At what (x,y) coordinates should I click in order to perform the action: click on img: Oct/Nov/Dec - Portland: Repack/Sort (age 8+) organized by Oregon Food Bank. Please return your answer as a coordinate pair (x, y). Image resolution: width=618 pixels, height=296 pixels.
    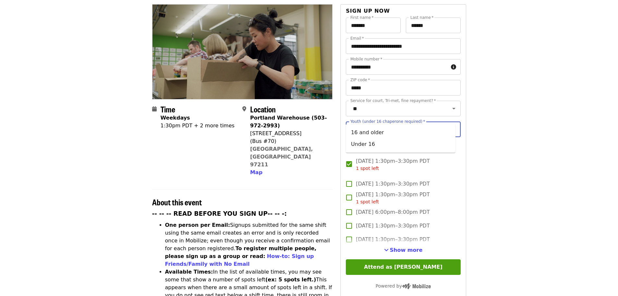
    Looking at the image, I should click on (242, 52).